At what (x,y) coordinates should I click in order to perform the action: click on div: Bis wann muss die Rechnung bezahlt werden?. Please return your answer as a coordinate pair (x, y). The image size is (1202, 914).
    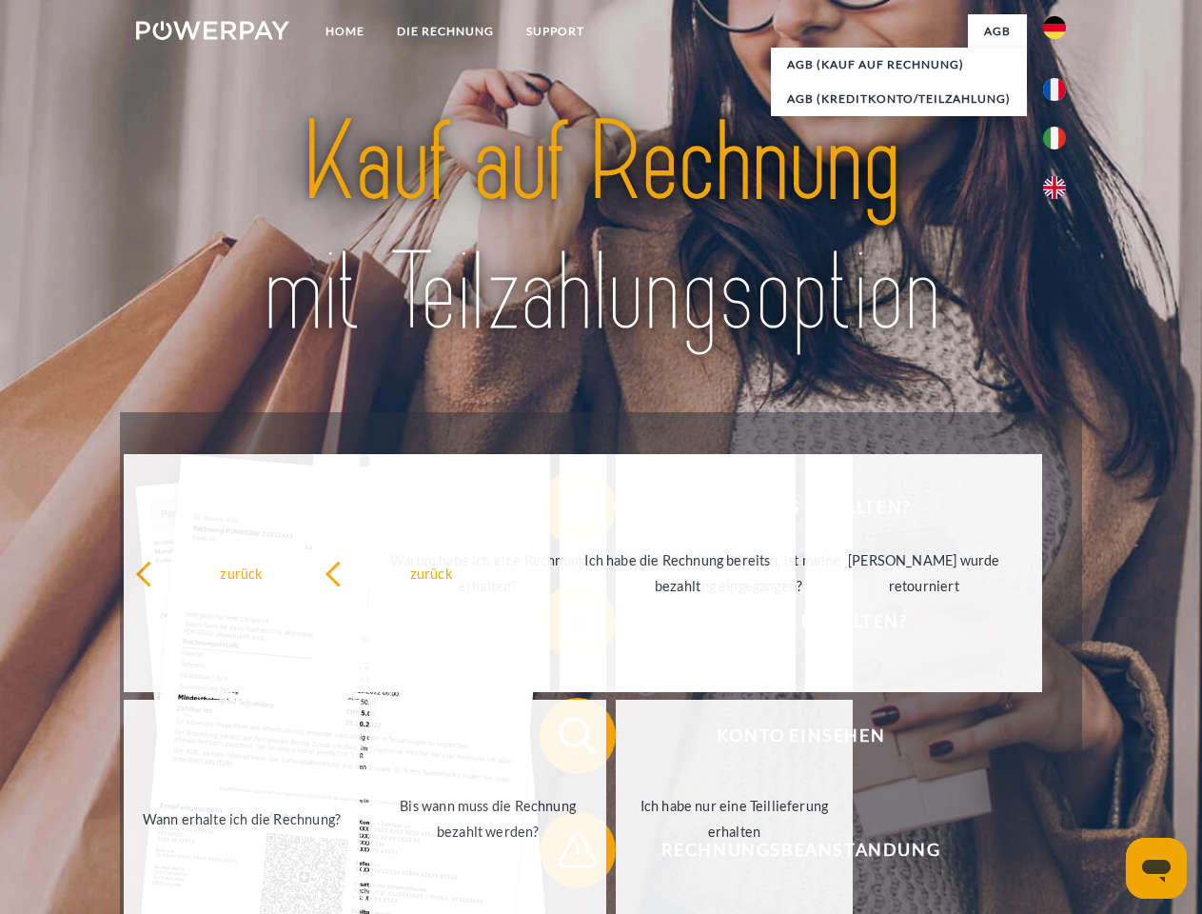
    Looking at the image, I should click on (487, 818).